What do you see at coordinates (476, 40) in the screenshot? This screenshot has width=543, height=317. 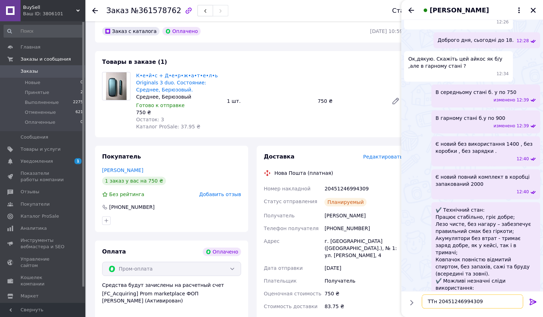 I see `span: Доброго дня, сьогодні до 18.` at bounding box center [476, 40].